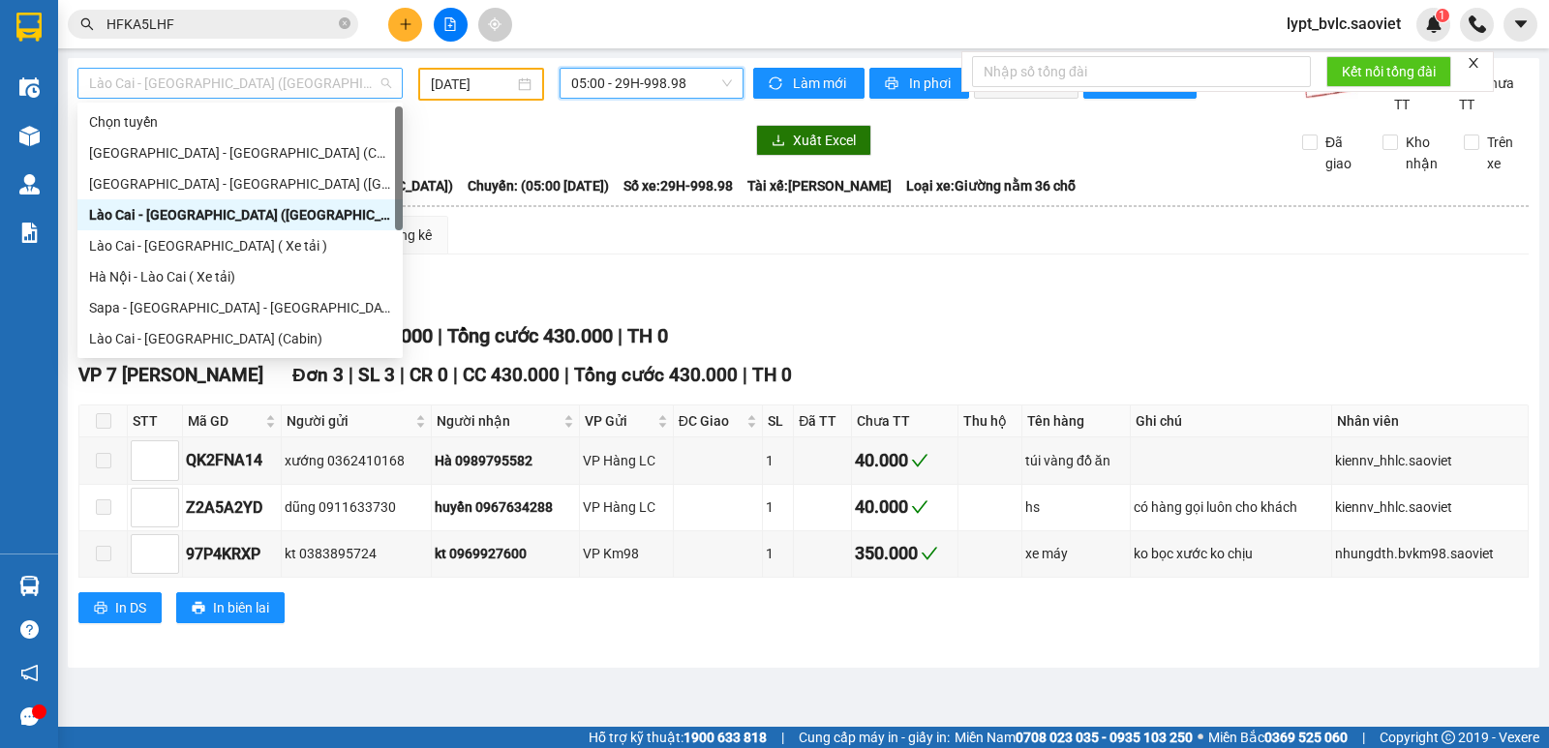 This screenshot has width=1549, height=748. I want to click on span: Xuất Excel, so click(824, 140).